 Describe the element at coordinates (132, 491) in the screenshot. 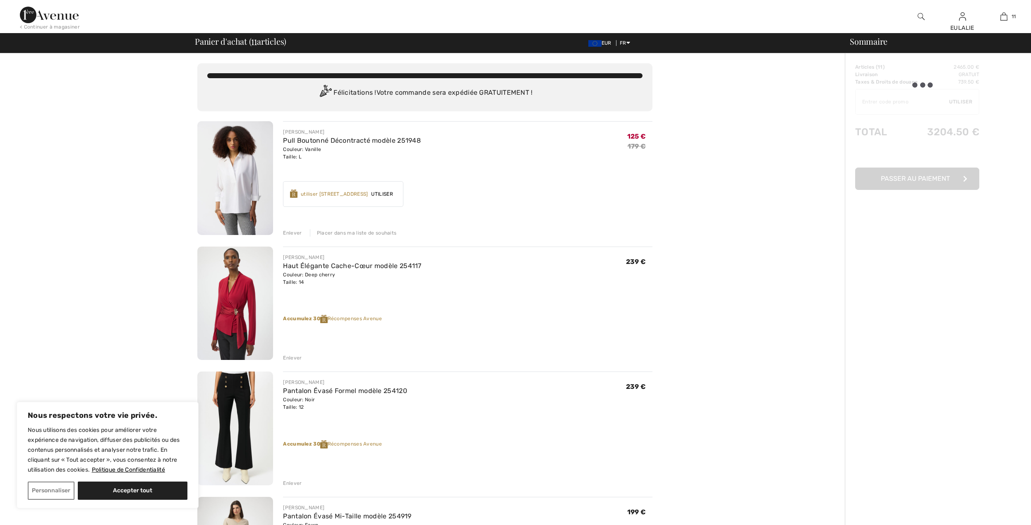

I see `button: Accepter tout` at that location.